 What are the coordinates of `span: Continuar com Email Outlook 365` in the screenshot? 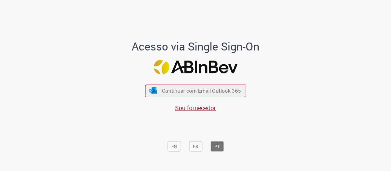 It's located at (201, 90).